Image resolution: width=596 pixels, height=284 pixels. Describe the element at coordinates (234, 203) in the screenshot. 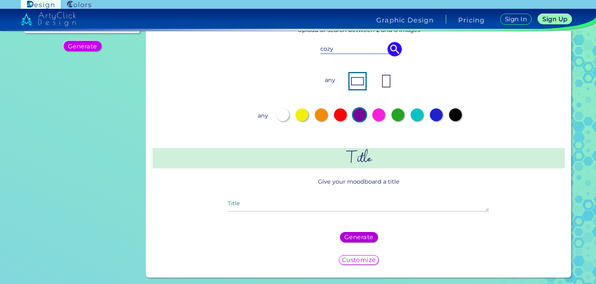

I see `label: Title` at that location.